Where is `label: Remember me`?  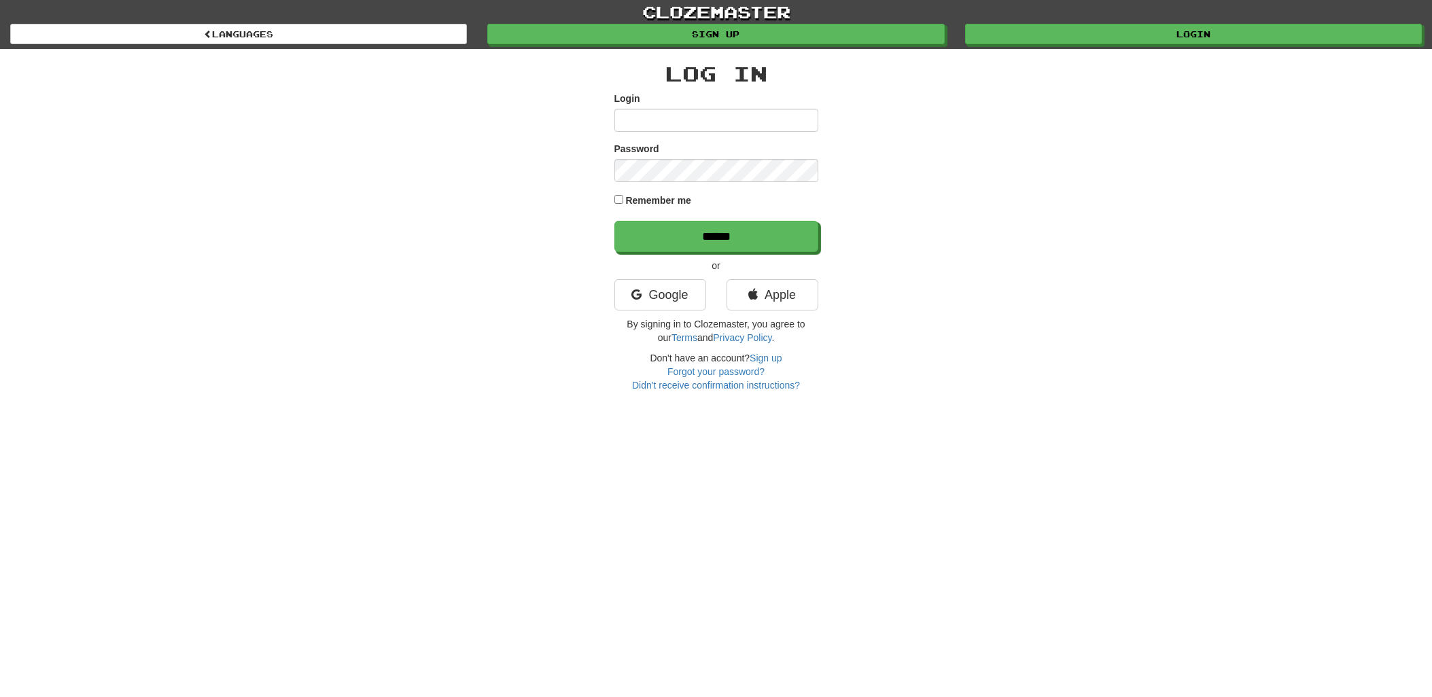 label: Remember me is located at coordinates (658, 200).